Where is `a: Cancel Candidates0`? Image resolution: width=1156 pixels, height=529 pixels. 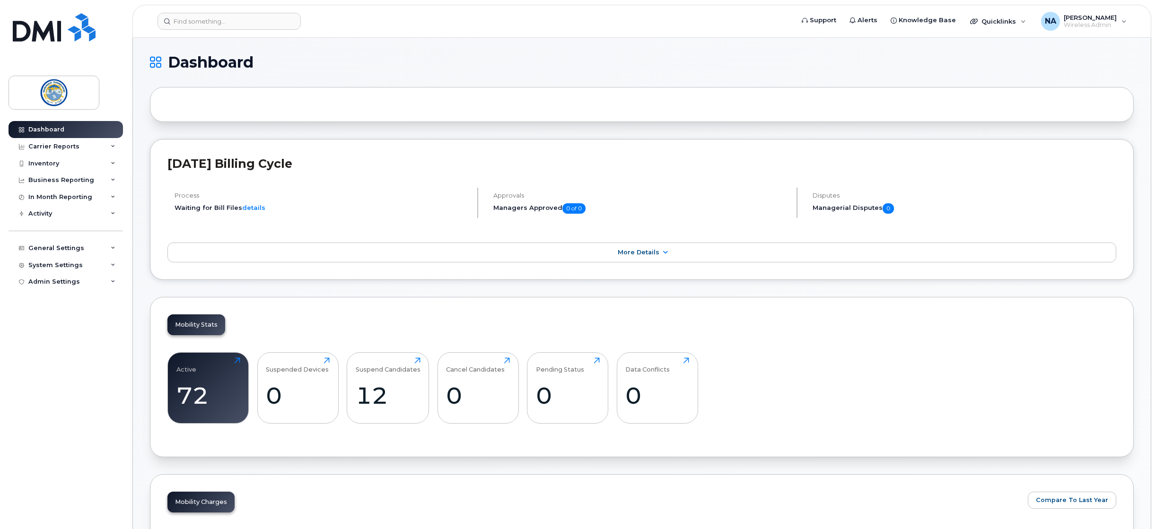 a: Cancel Candidates0 is located at coordinates (478, 388).